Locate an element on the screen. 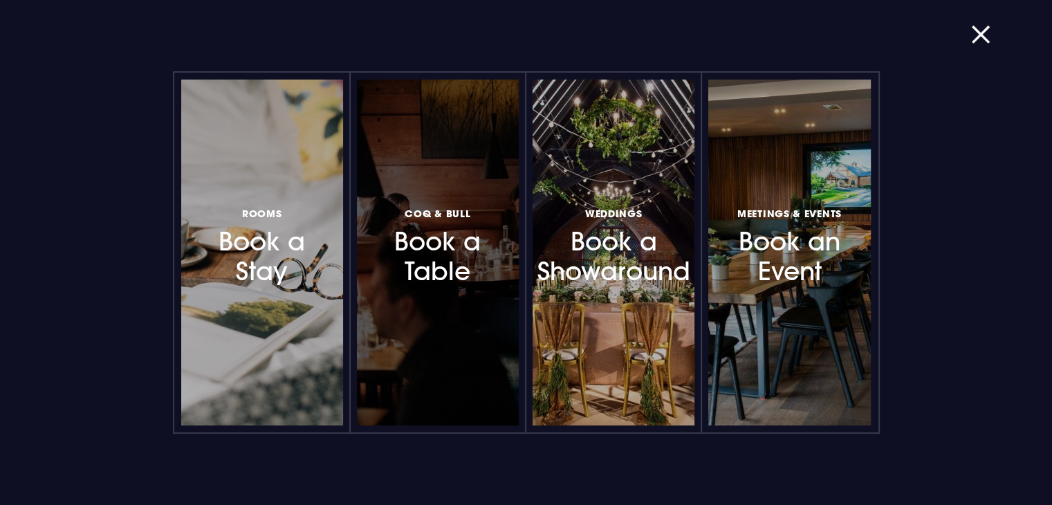  span: Meetings & Events is located at coordinates (789, 213).